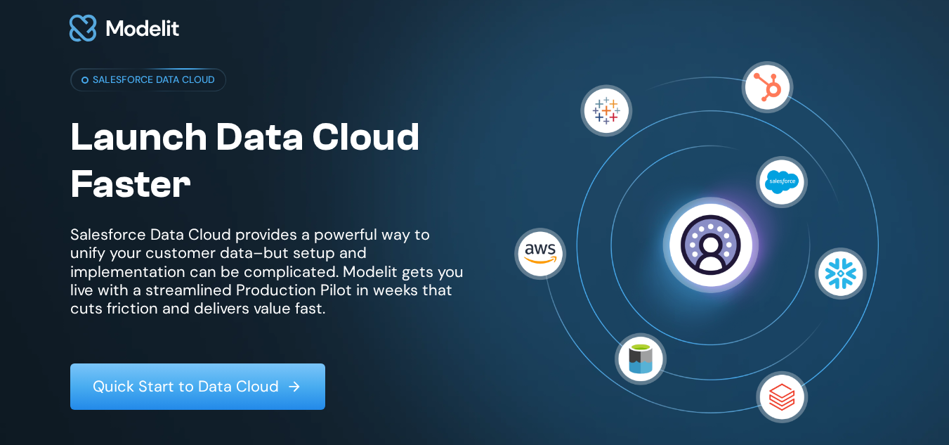  What do you see at coordinates (185, 386) in the screenshot?
I see `p: Quick Start to Data Cloud` at bounding box center [185, 386].